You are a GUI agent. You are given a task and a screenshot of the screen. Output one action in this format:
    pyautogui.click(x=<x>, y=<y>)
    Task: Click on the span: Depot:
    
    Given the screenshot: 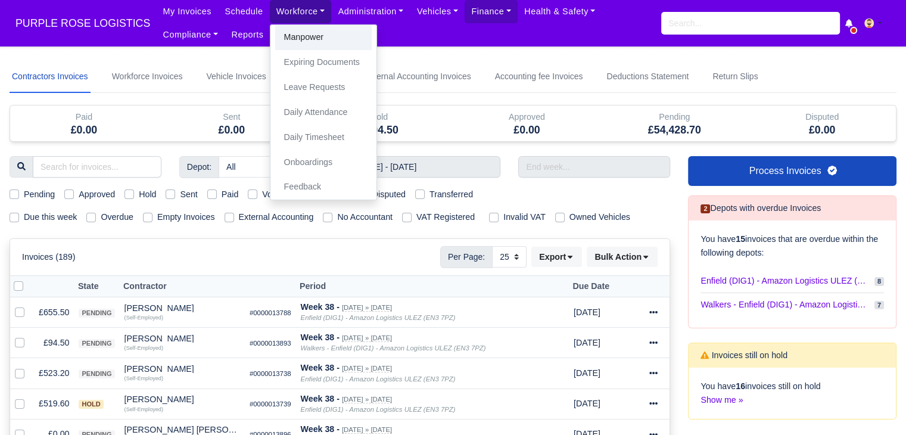 What is the action you would take?
    pyautogui.click(x=199, y=167)
    